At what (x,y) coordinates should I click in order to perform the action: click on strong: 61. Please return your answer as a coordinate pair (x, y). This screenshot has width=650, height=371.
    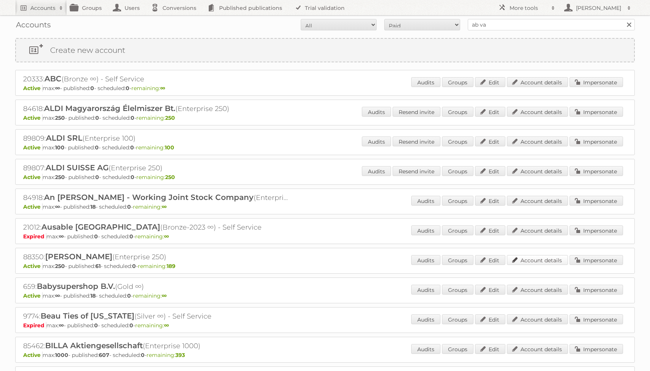
    Looking at the image, I should click on (98, 266).